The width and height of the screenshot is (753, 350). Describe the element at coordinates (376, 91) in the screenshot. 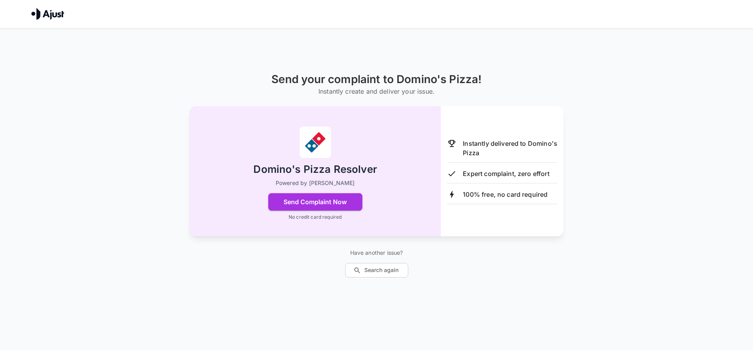

I see `h6: Instantly create and deliver your issue.` at that location.